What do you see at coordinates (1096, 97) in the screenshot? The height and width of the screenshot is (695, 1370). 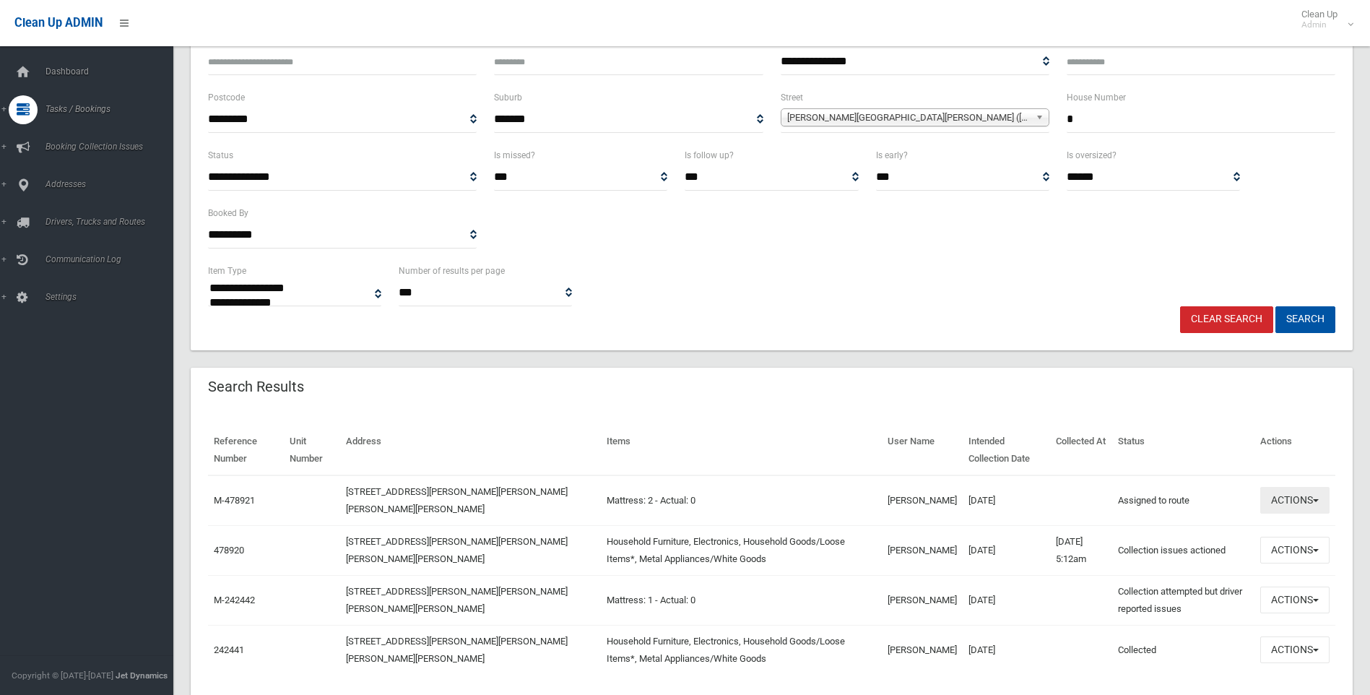 I see `label: House Number` at bounding box center [1096, 97].